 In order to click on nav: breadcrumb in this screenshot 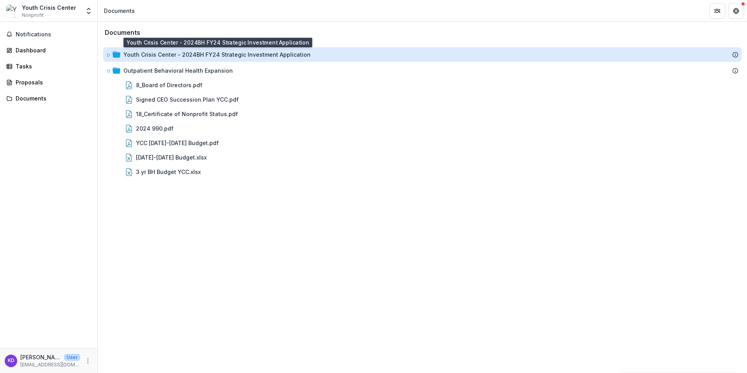, I will do `click(119, 11)`.